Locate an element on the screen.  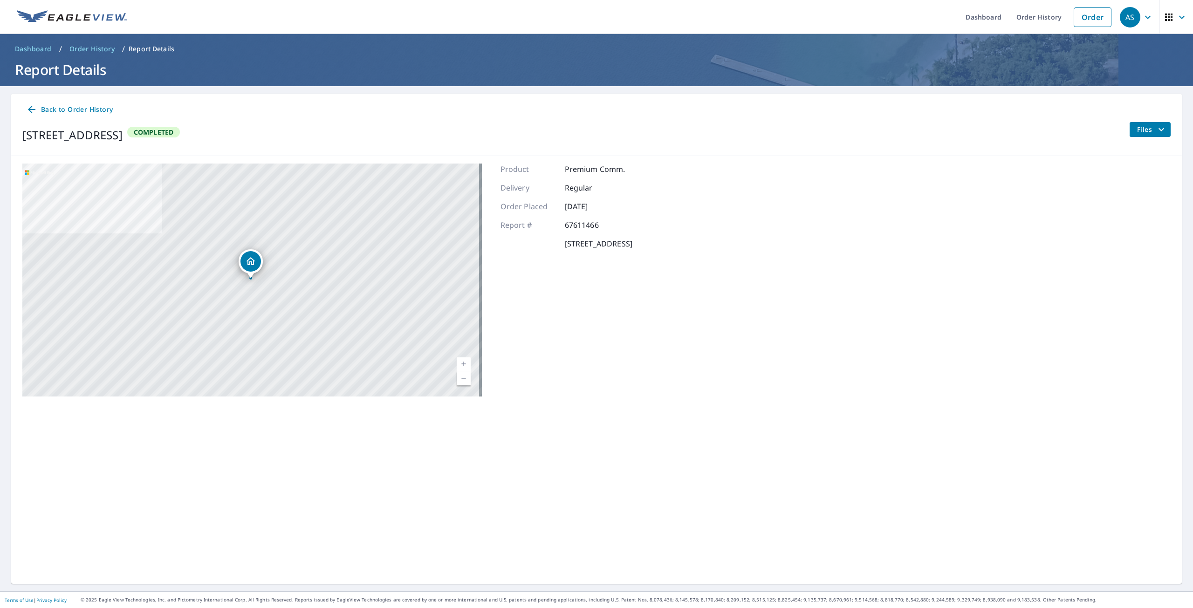
span: Order History is located at coordinates (92, 49).